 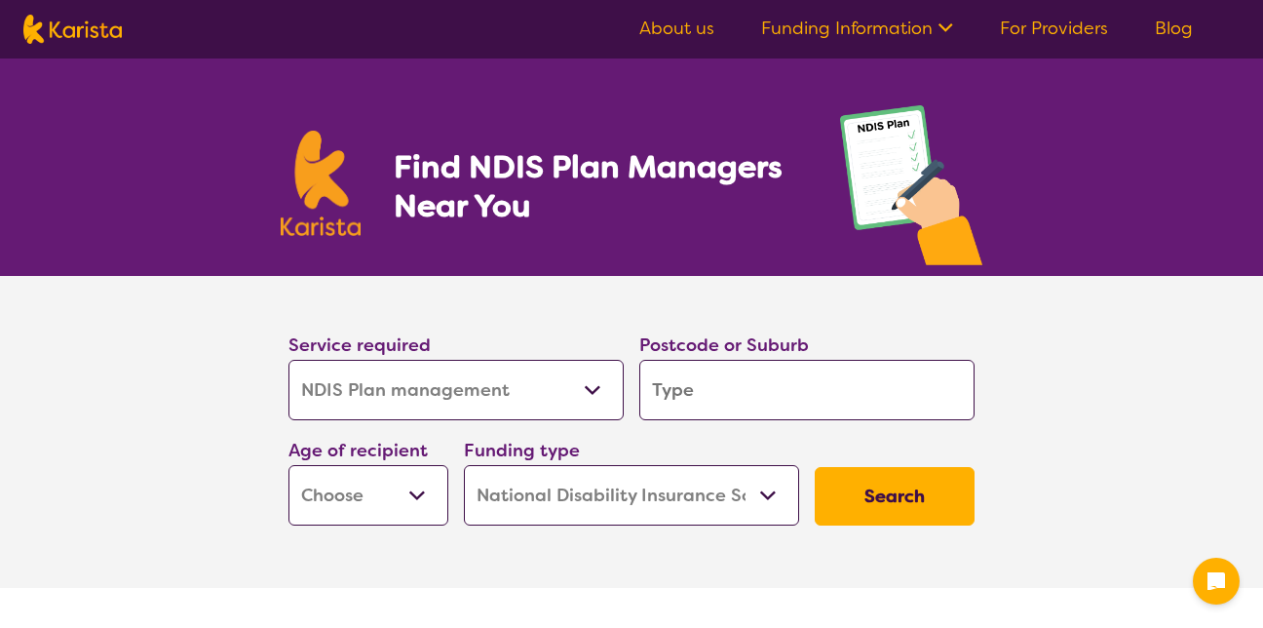 I want to click on label: Age of recipient, so click(x=358, y=450).